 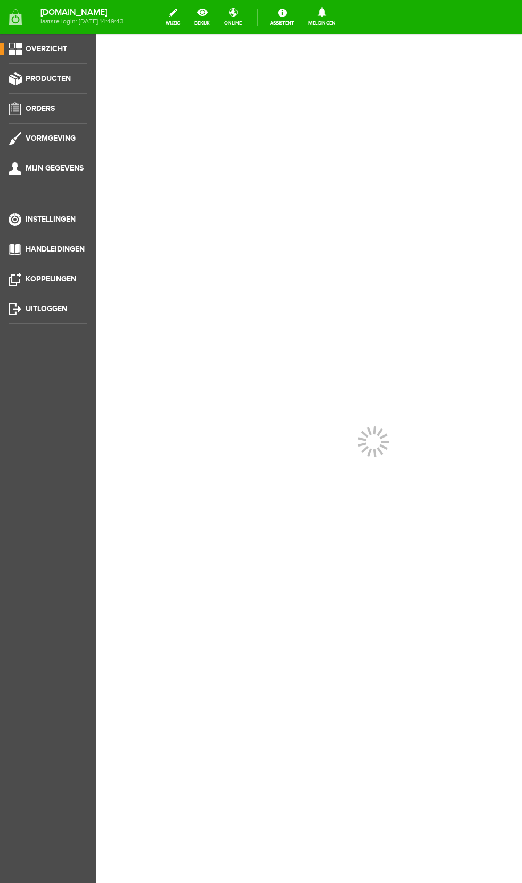 What do you see at coordinates (46, 48) in the screenshot?
I see `span: Overzicht` at bounding box center [46, 48].